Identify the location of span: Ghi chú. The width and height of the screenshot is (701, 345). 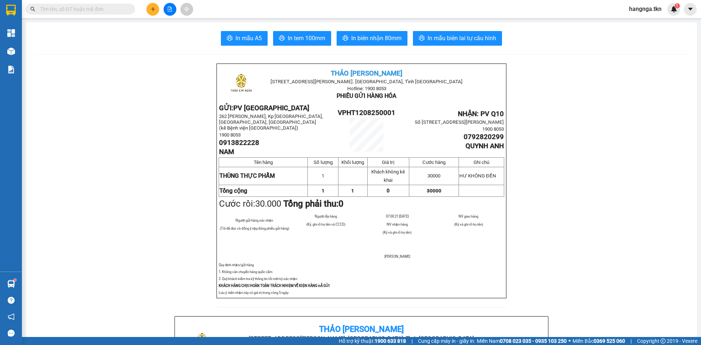
(481, 162).